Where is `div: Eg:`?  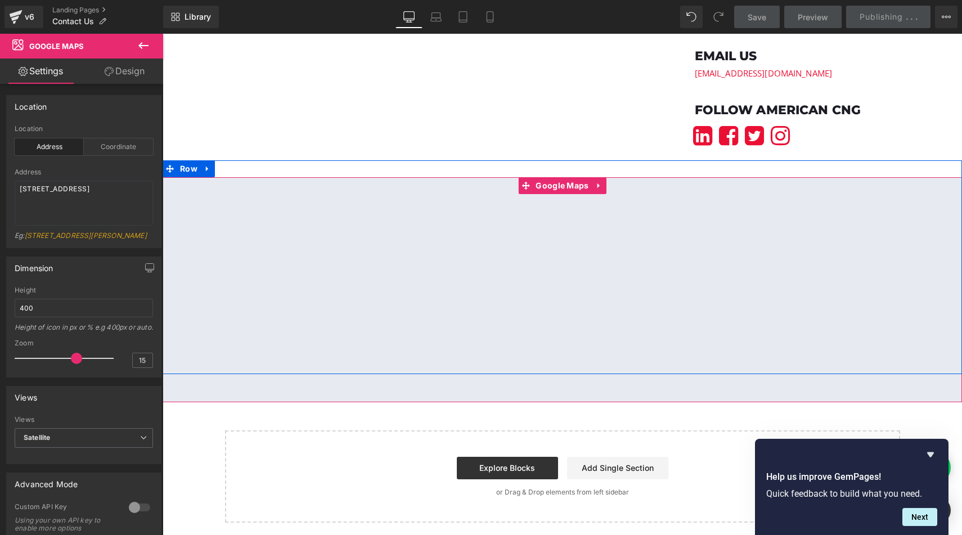 div: Eg: is located at coordinates (84, 239).